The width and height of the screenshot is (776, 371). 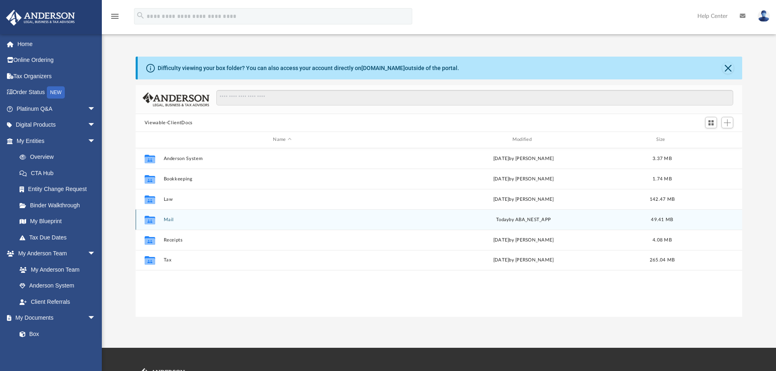 What do you see at coordinates (55, 334) in the screenshot?
I see `a: Box` at bounding box center [55, 334].